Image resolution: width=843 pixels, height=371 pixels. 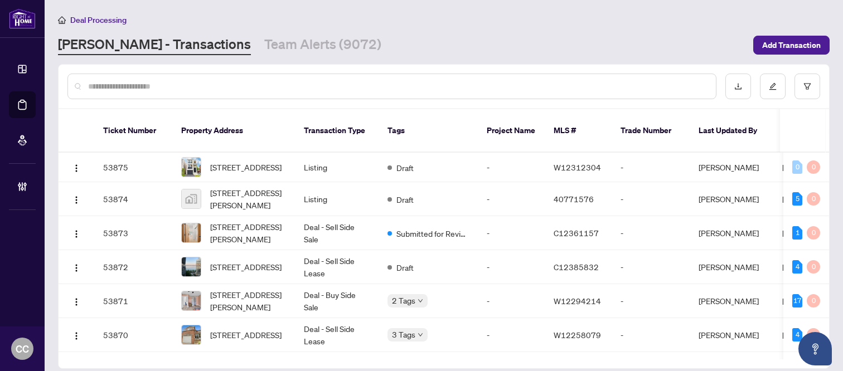 I want to click on th: Project Name, so click(x=511, y=131).